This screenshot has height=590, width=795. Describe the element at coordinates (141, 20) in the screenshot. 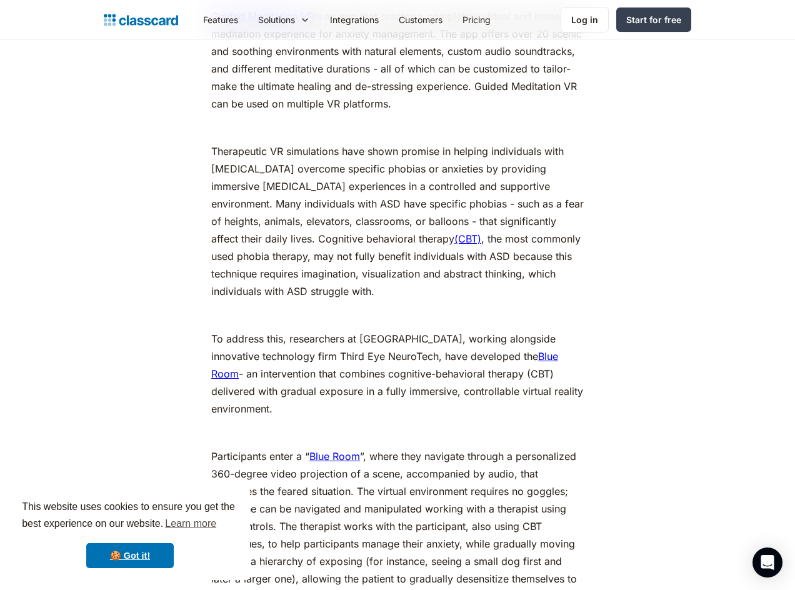

I see `a: home` at that location.